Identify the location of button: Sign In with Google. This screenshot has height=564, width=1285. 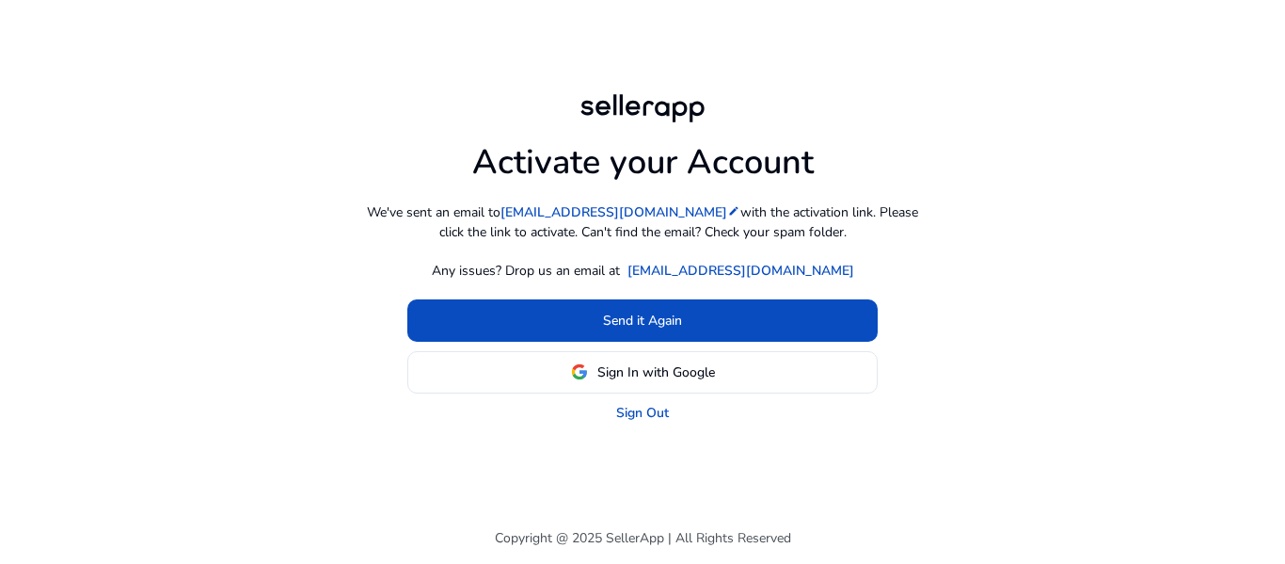
(643, 372).